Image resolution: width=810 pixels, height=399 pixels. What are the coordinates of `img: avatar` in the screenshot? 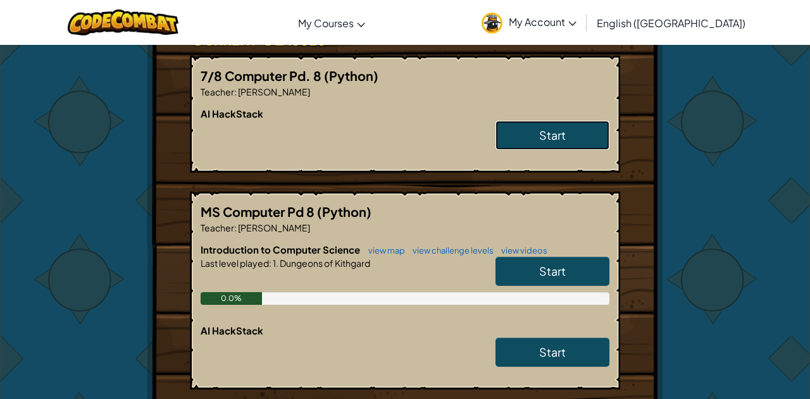 It's located at (491, 23).